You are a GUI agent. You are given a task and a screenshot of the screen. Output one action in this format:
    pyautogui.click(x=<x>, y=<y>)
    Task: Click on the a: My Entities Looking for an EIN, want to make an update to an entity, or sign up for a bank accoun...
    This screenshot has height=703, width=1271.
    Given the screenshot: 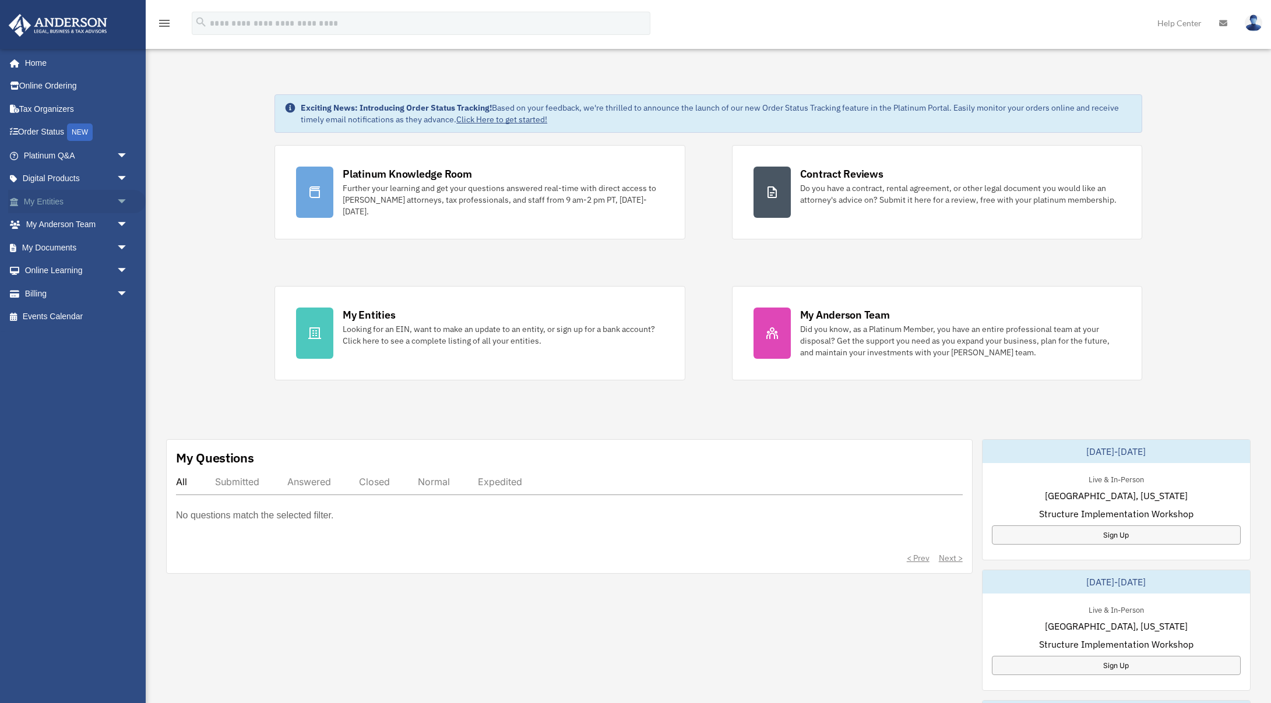 What is the action you would take?
    pyautogui.click(x=480, y=333)
    